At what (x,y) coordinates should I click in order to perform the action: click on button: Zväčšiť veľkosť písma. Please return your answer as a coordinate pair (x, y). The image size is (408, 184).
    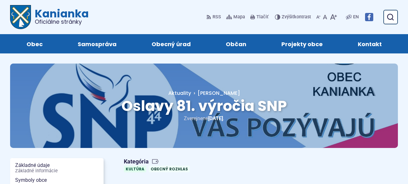
    Looking at the image, I should click on (333, 17).